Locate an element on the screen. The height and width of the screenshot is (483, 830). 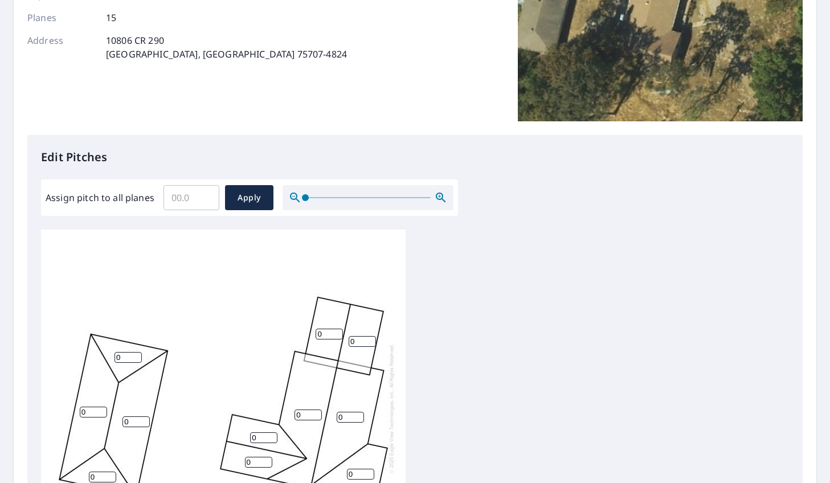
p: 15 is located at coordinates (111, 18).